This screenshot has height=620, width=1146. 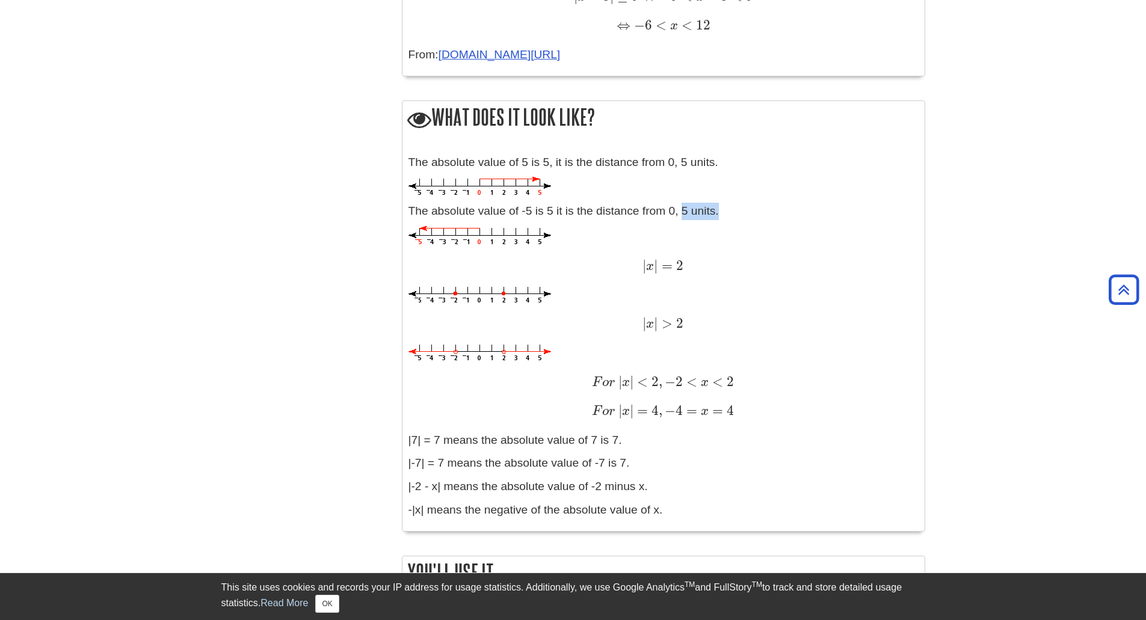 I want to click on span: 6, so click(x=648, y=25).